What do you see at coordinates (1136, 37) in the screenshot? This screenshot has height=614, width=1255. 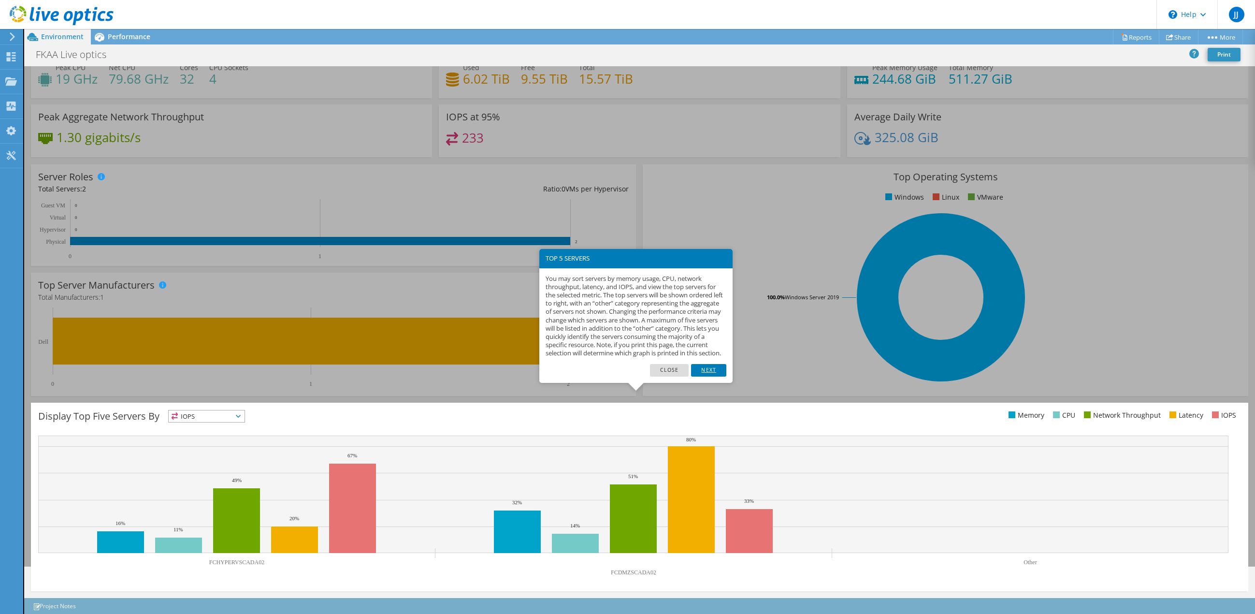 I see `a: Reports` at bounding box center [1136, 37].